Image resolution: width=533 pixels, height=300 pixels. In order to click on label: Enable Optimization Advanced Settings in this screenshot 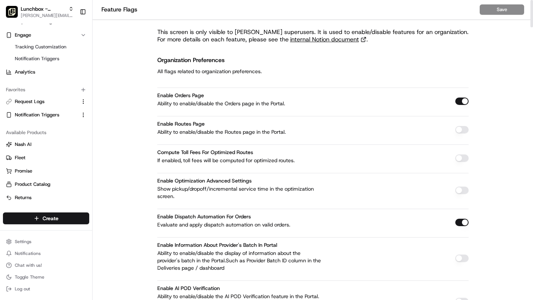, I will do `click(204, 181)`.